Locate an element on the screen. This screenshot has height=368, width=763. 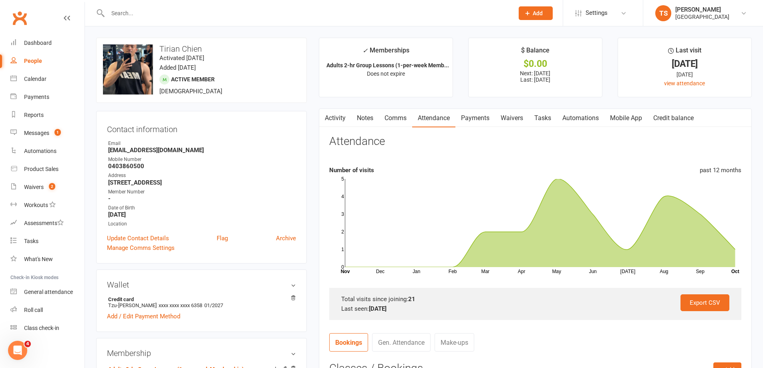
a: Manage Comms Settings is located at coordinates (141, 248).